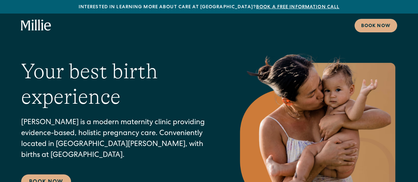  I want to click on a: Book now, so click(376, 25).